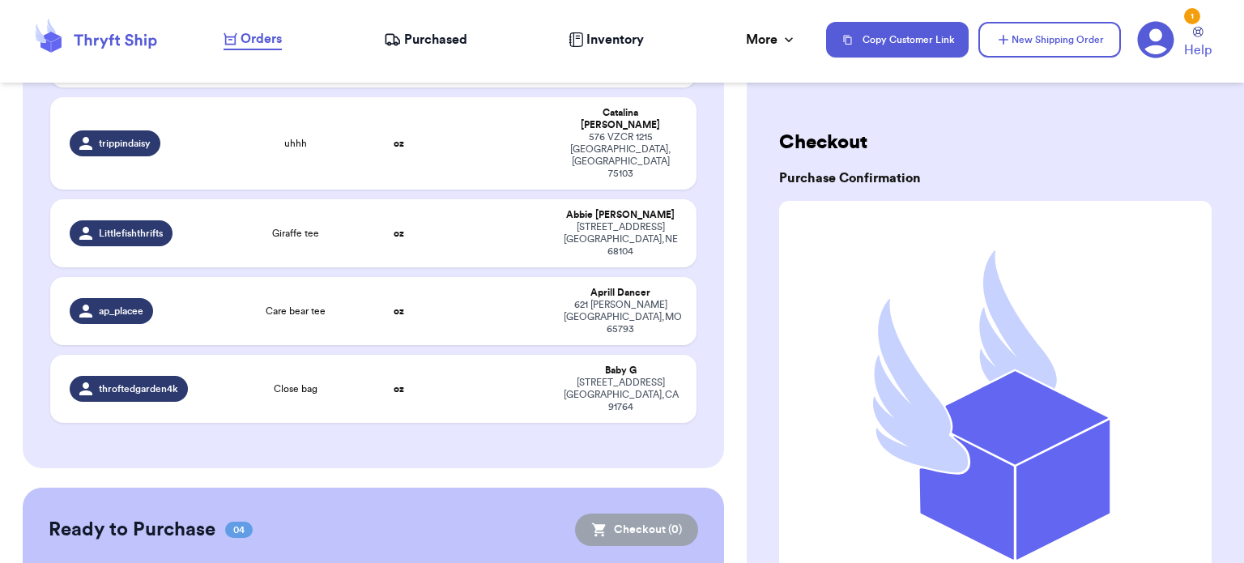 The width and height of the screenshot is (1244, 563). What do you see at coordinates (898, 40) in the screenshot?
I see `button: Copy Customer Link` at bounding box center [898, 40].